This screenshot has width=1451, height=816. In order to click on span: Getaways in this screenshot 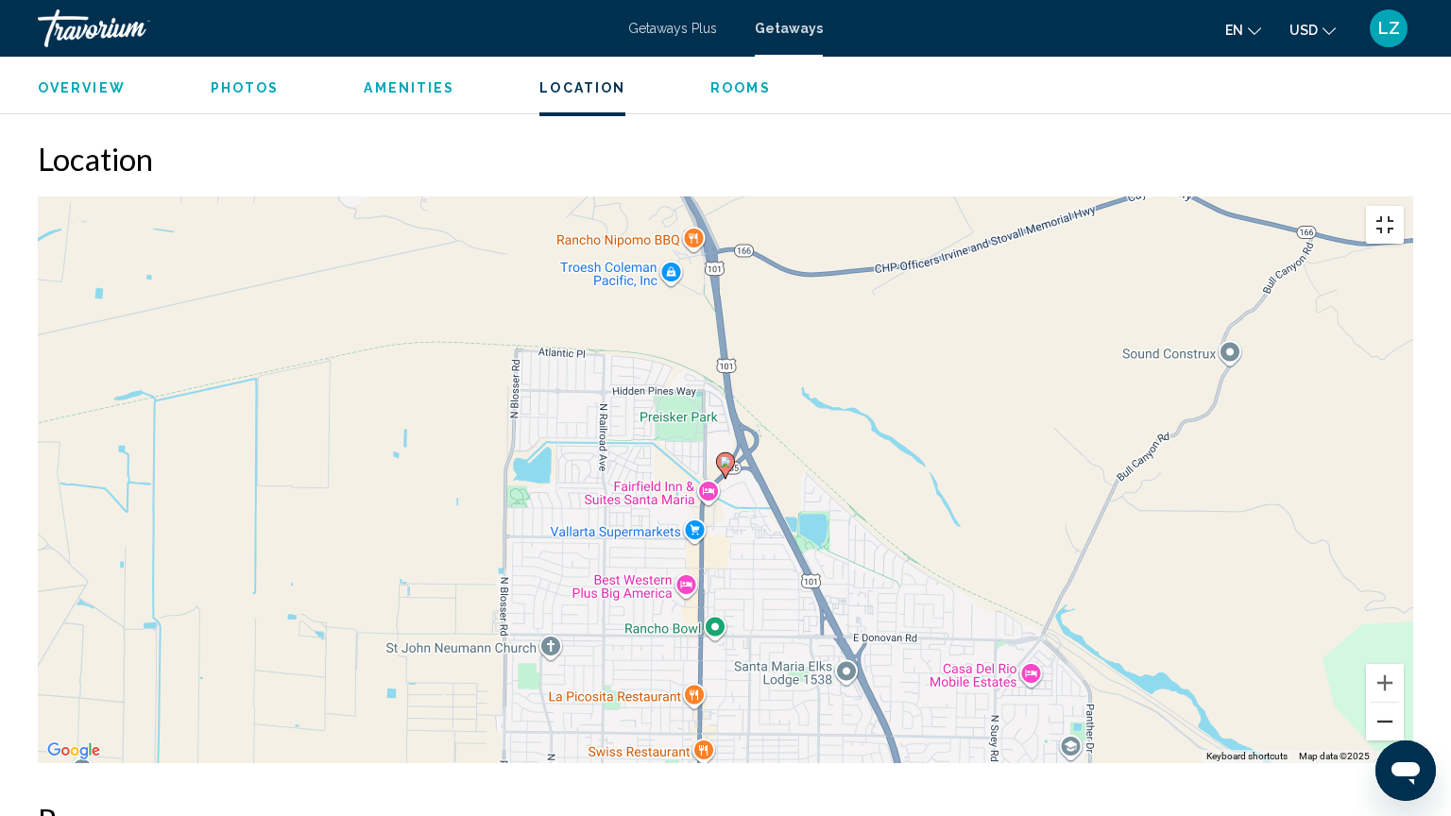, I will do `click(789, 28)`.